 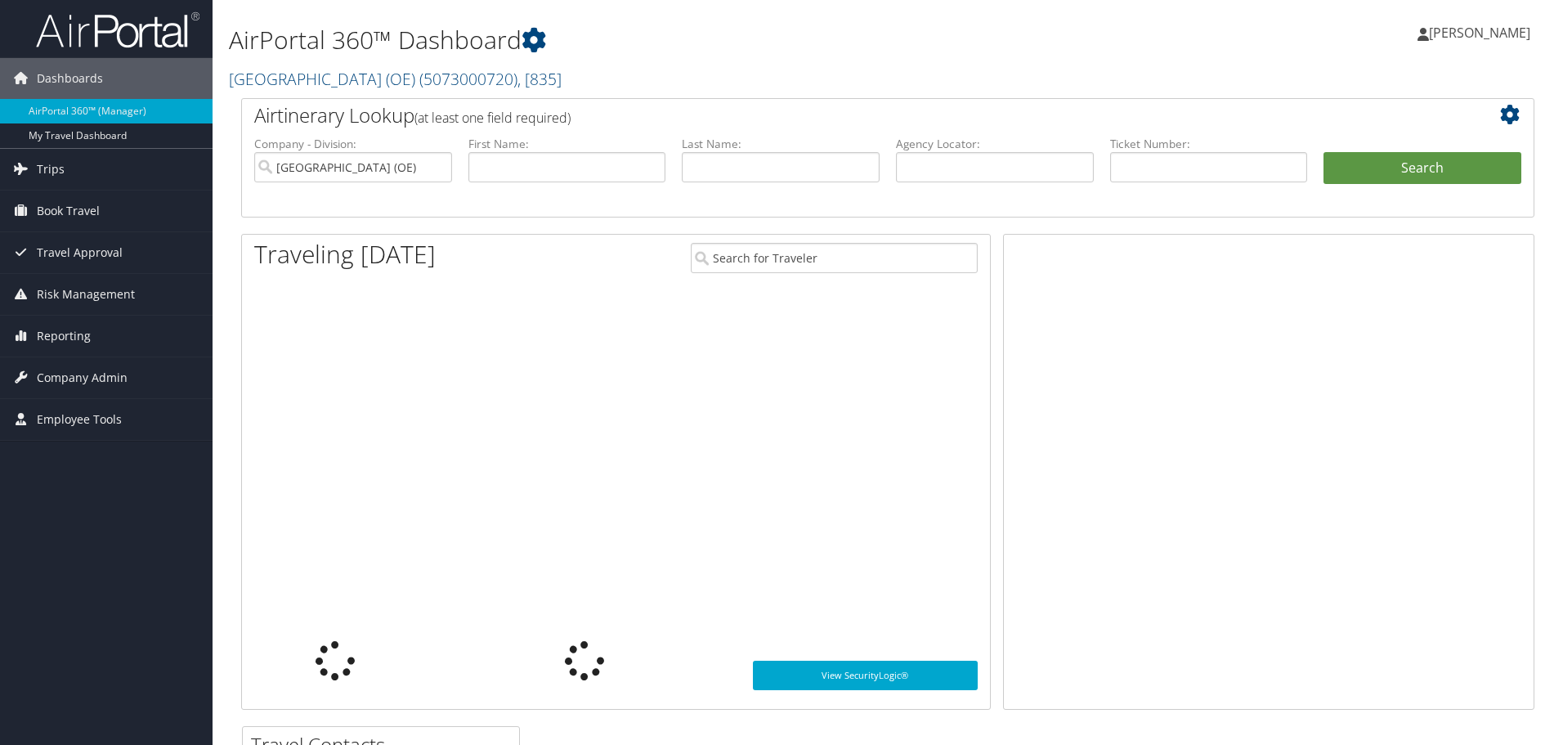 What do you see at coordinates (995, 144) in the screenshot?
I see `label: Agency Locator:` at bounding box center [995, 144].